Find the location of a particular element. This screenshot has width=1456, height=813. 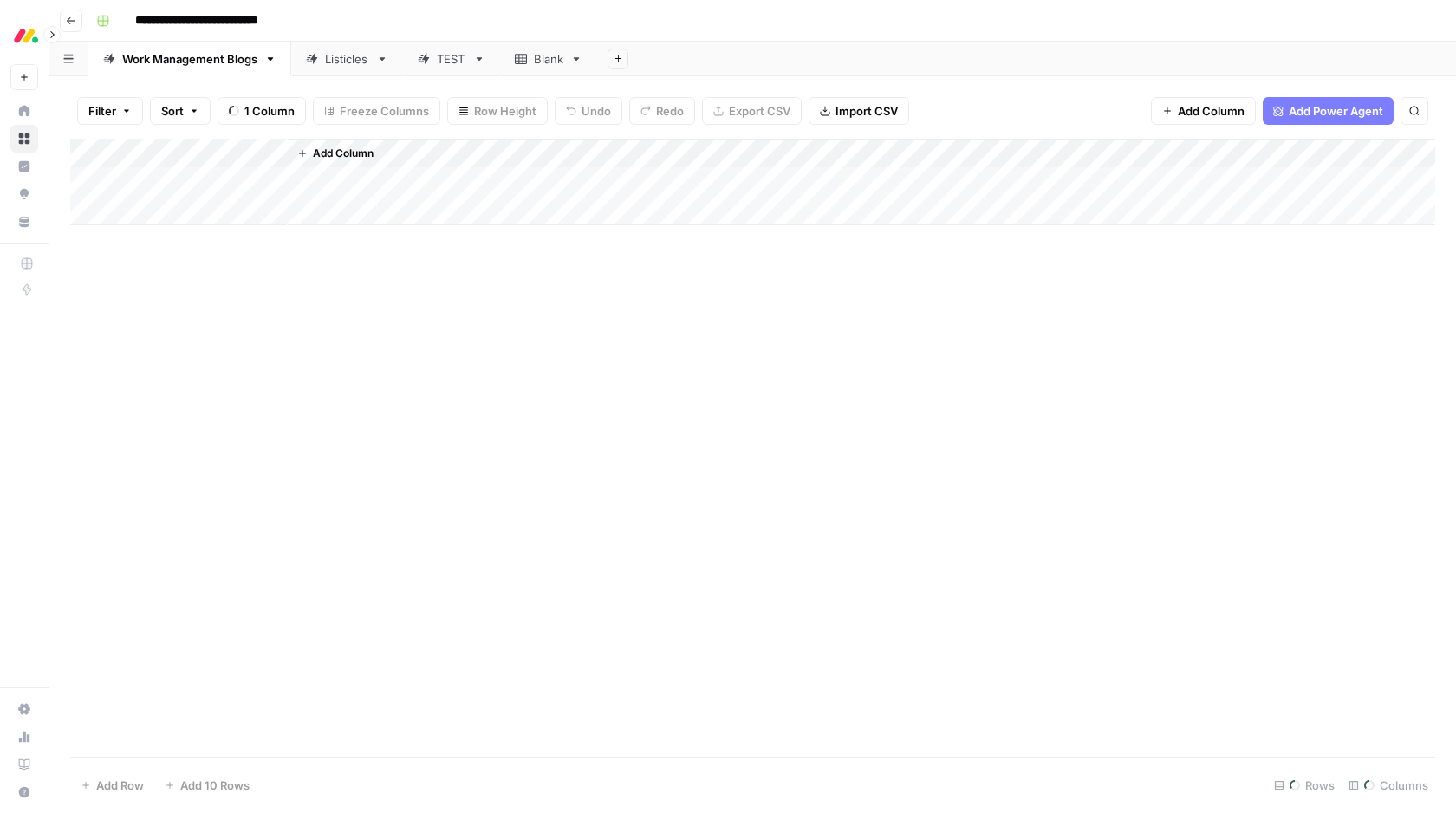

button: Sort is located at coordinates (180, 111).